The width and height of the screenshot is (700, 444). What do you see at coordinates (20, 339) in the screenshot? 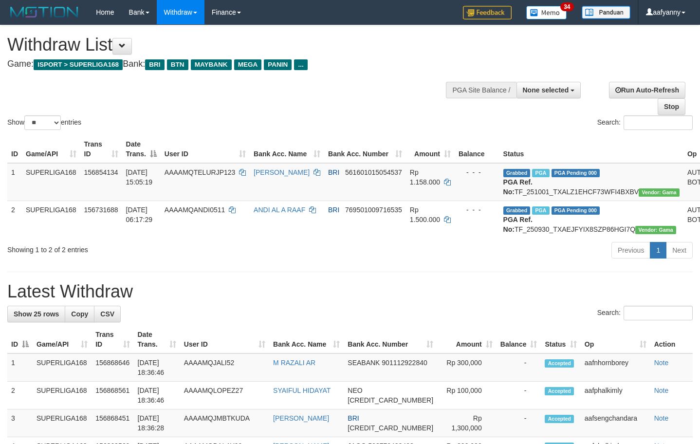
I see `th: ID: activate to sort column descending` at bounding box center [20, 339].